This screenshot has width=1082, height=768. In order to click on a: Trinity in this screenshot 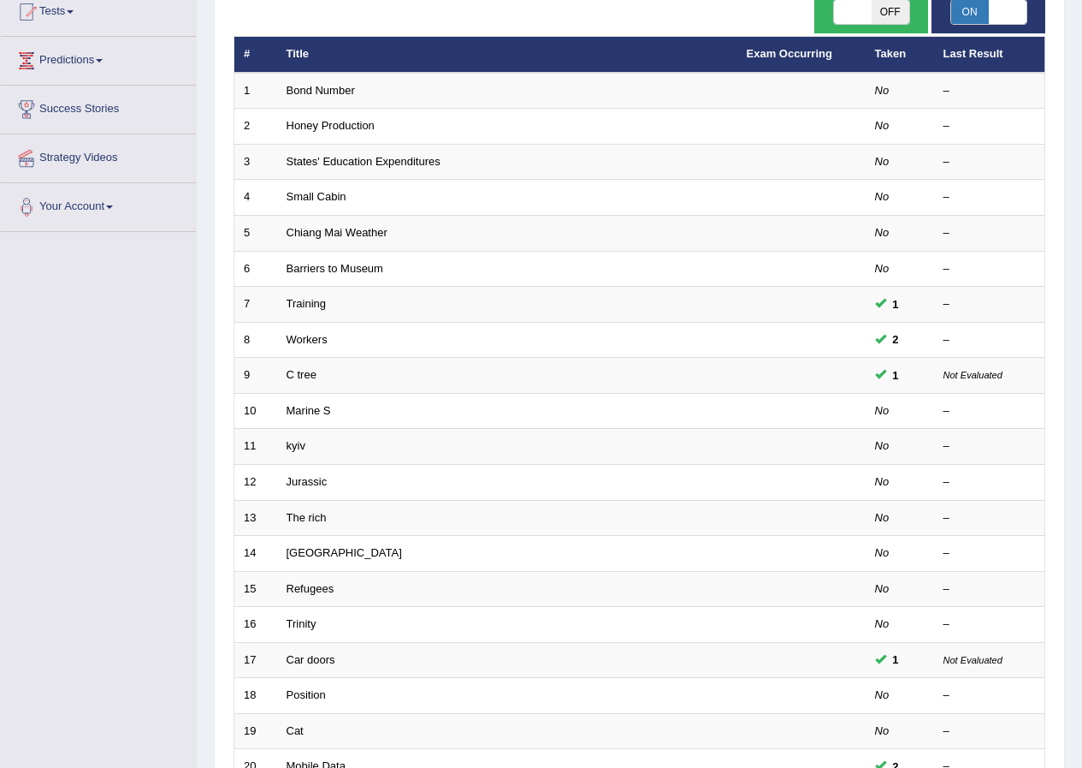, I will do `click(301, 623)`.